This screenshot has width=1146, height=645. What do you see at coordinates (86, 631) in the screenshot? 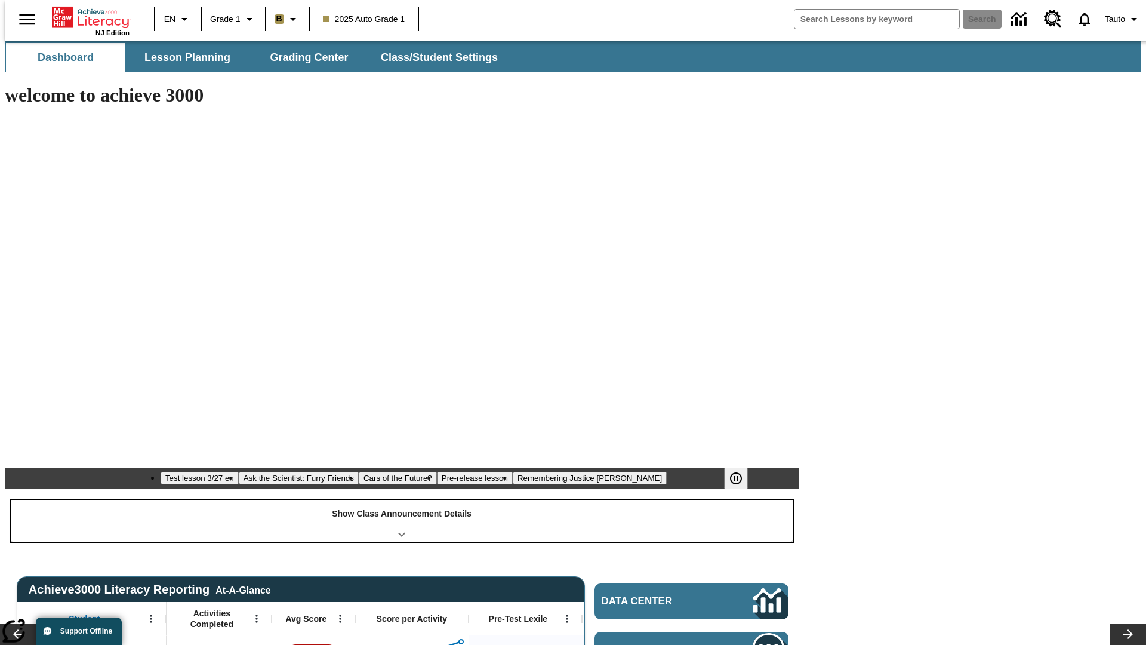
I see `span: Support Offline` at bounding box center [86, 631].